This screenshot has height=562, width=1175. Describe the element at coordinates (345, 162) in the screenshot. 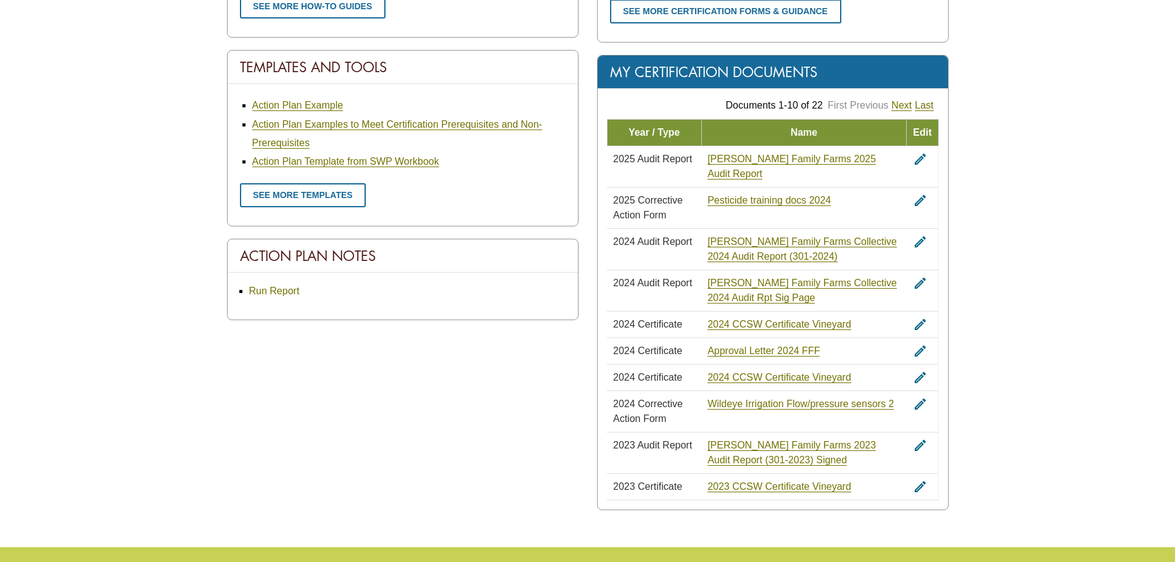

I see `a: Action Plan Template from SWP Workbook` at that location.